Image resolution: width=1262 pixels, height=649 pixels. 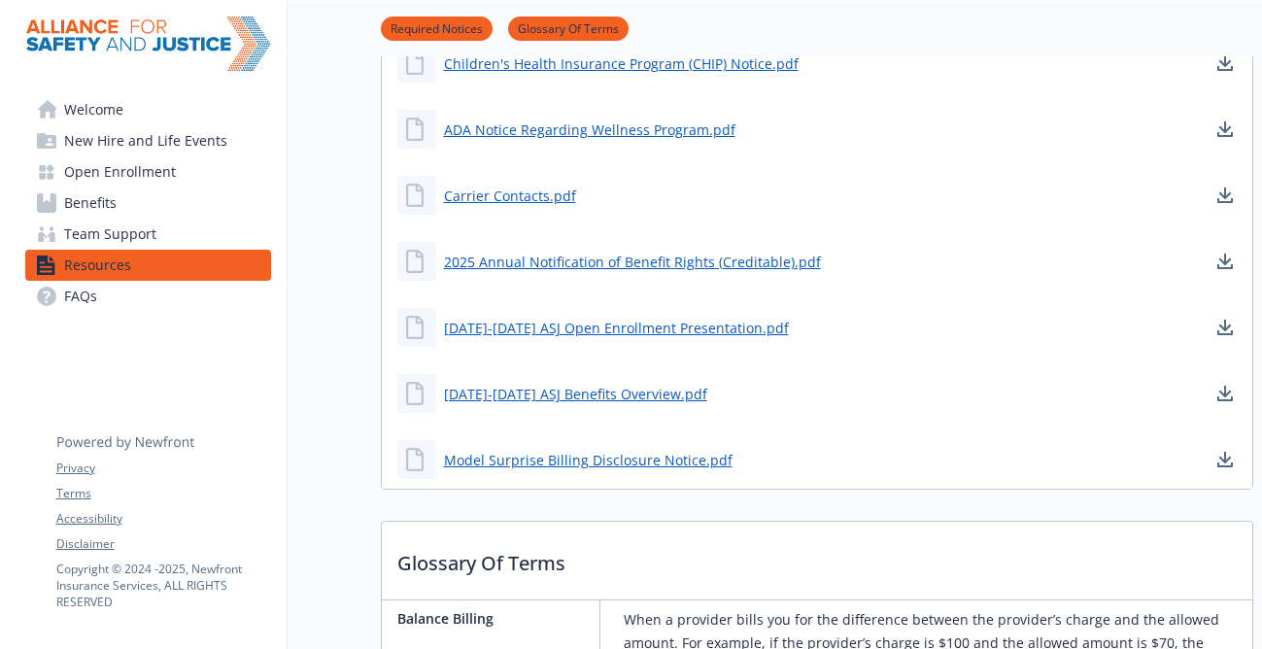 What do you see at coordinates (97, 265) in the screenshot?
I see `span: Resources` at bounding box center [97, 265].